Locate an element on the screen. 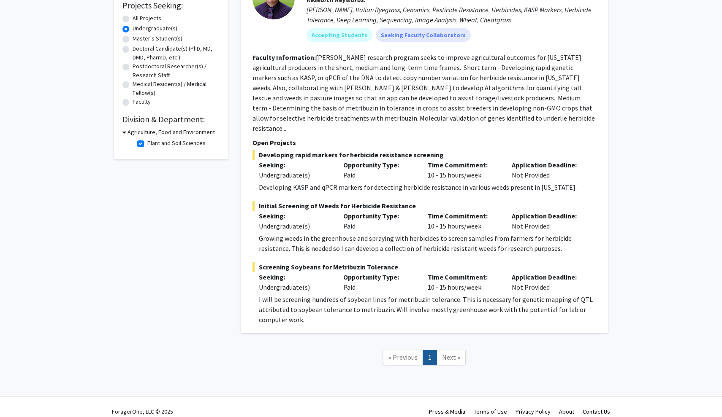 This screenshot has width=722, height=417. label: Postdoctoral Researcher(s) / Research Staff is located at coordinates (176, 71).